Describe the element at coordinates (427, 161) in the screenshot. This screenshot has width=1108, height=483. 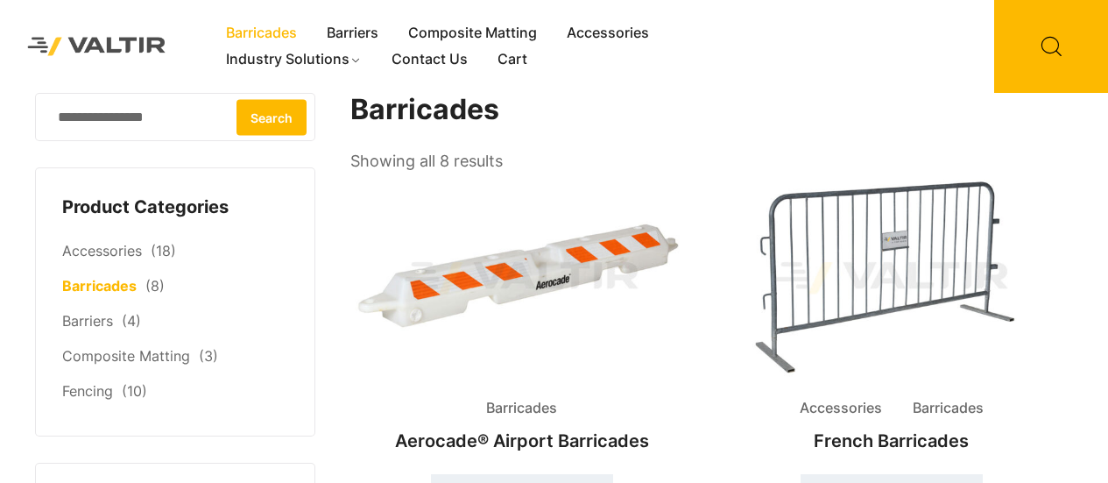
I see `p: Showing all 8 results` at that location.